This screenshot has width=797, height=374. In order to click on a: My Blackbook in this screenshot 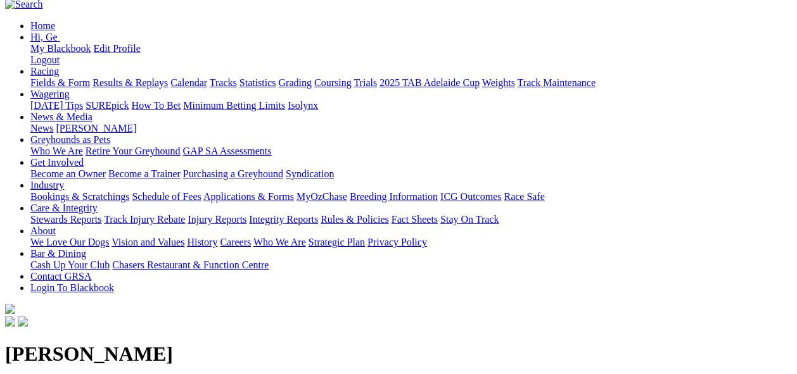, I will do `click(61, 48)`.